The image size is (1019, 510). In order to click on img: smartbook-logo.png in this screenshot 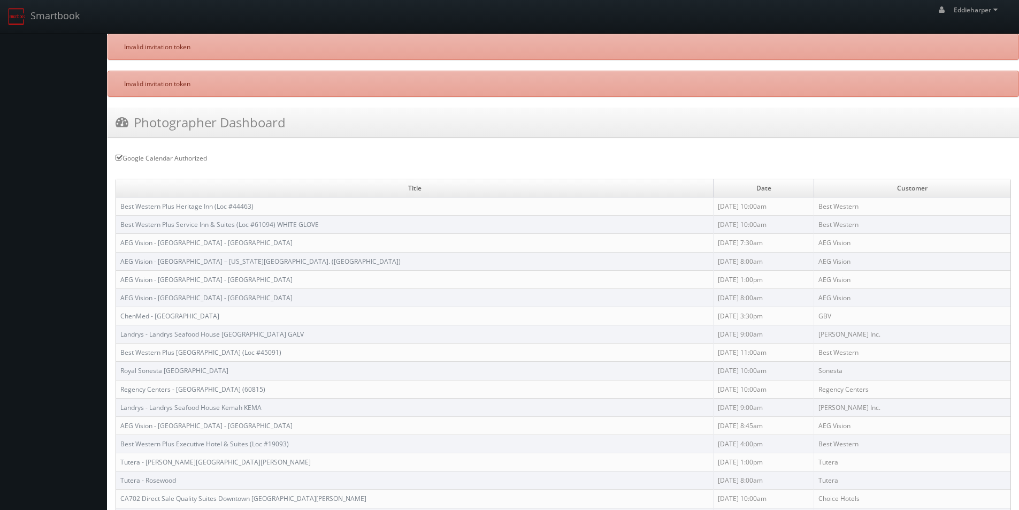, I will do `click(17, 17)`.